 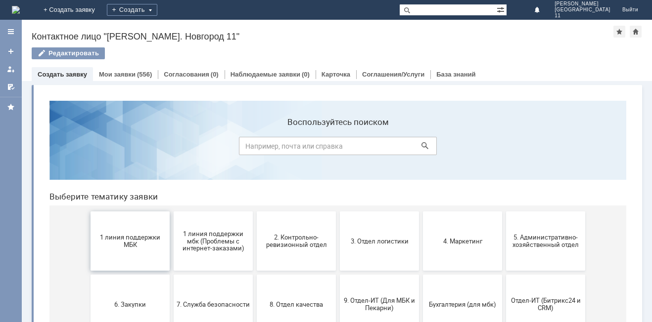 I want to click on button: 5. Административно-хозяйственный отдел, so click(x=504, y=148).